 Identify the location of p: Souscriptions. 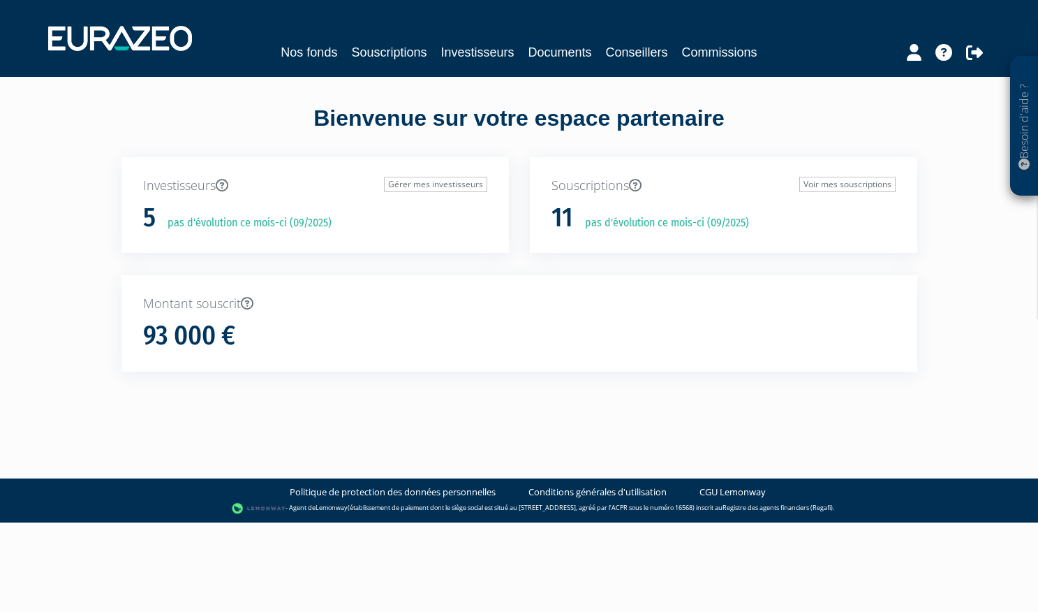
(723, 186).